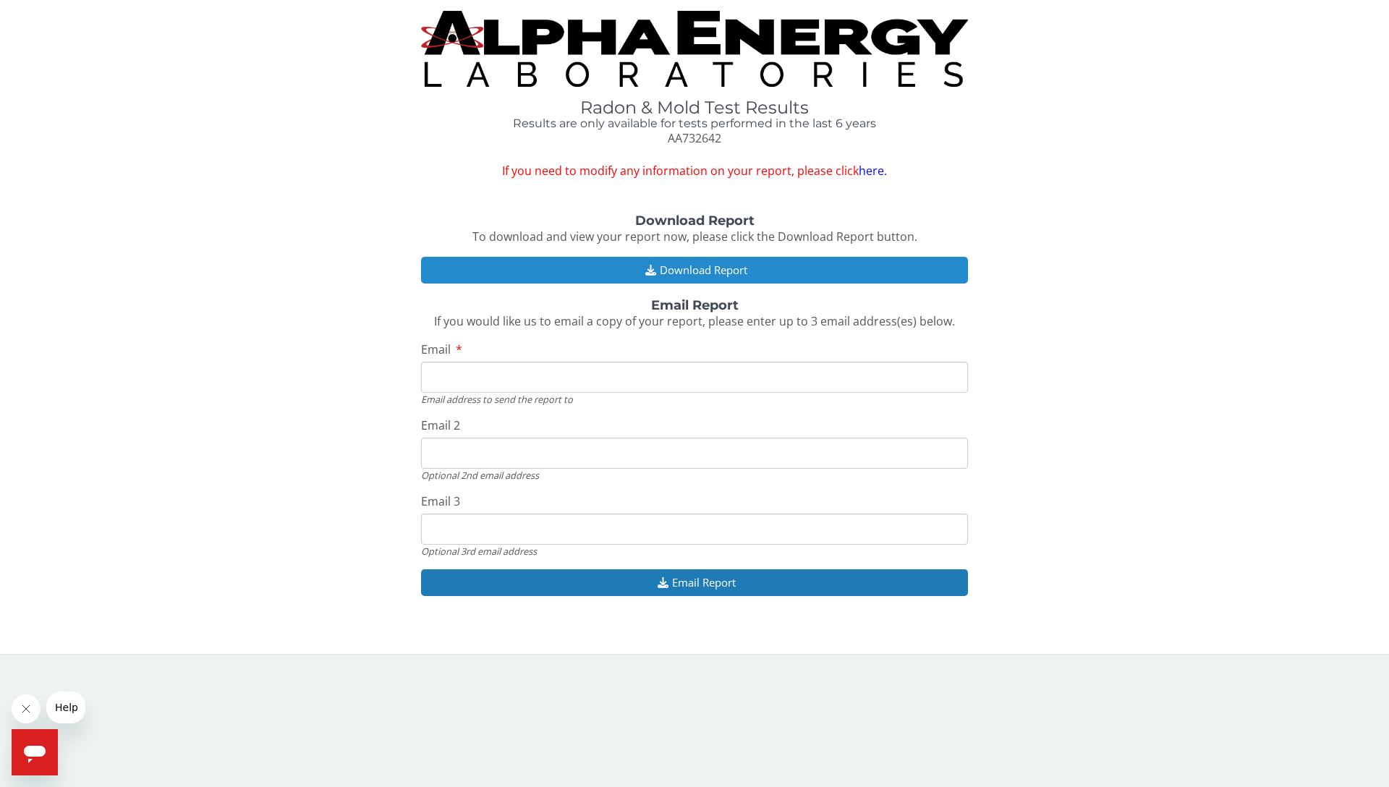  I want to click on div: Email address to send the report to, so click(695, 399).